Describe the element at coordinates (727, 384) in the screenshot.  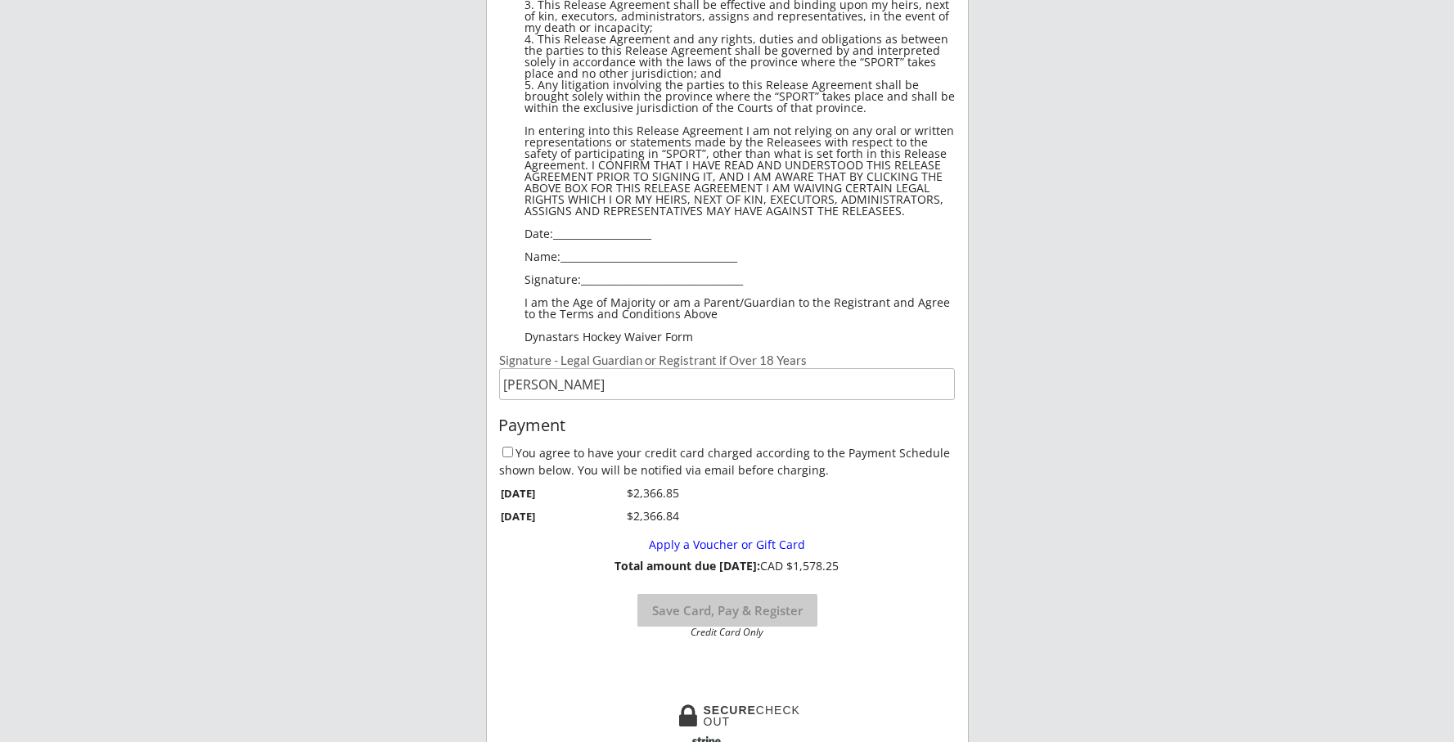
I see `input: Type full name` at that location.